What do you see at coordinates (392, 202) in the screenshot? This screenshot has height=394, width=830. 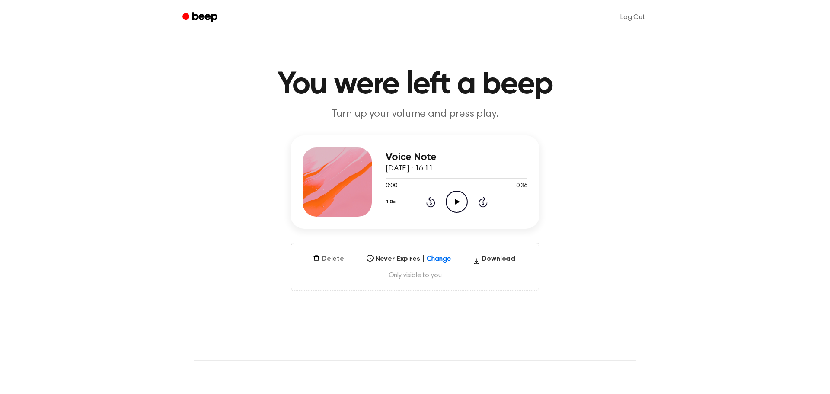 I see `button: 1.0x` at bounding box center [392, 202].